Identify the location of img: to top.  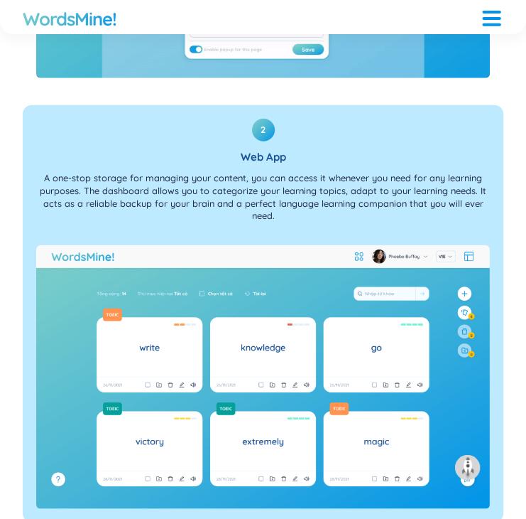
(468, 467).